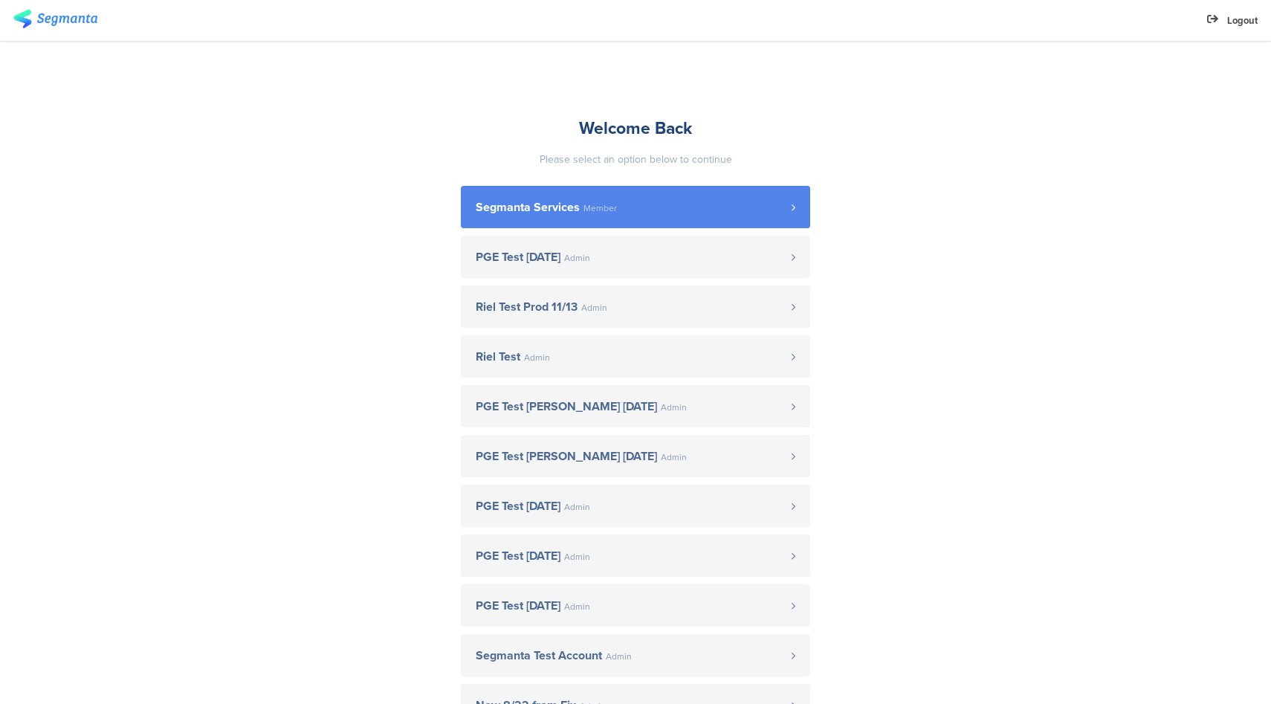  Describe the element at coordinates (55, 19) in the screenshot. I see `img: segmanta logo` at that location.